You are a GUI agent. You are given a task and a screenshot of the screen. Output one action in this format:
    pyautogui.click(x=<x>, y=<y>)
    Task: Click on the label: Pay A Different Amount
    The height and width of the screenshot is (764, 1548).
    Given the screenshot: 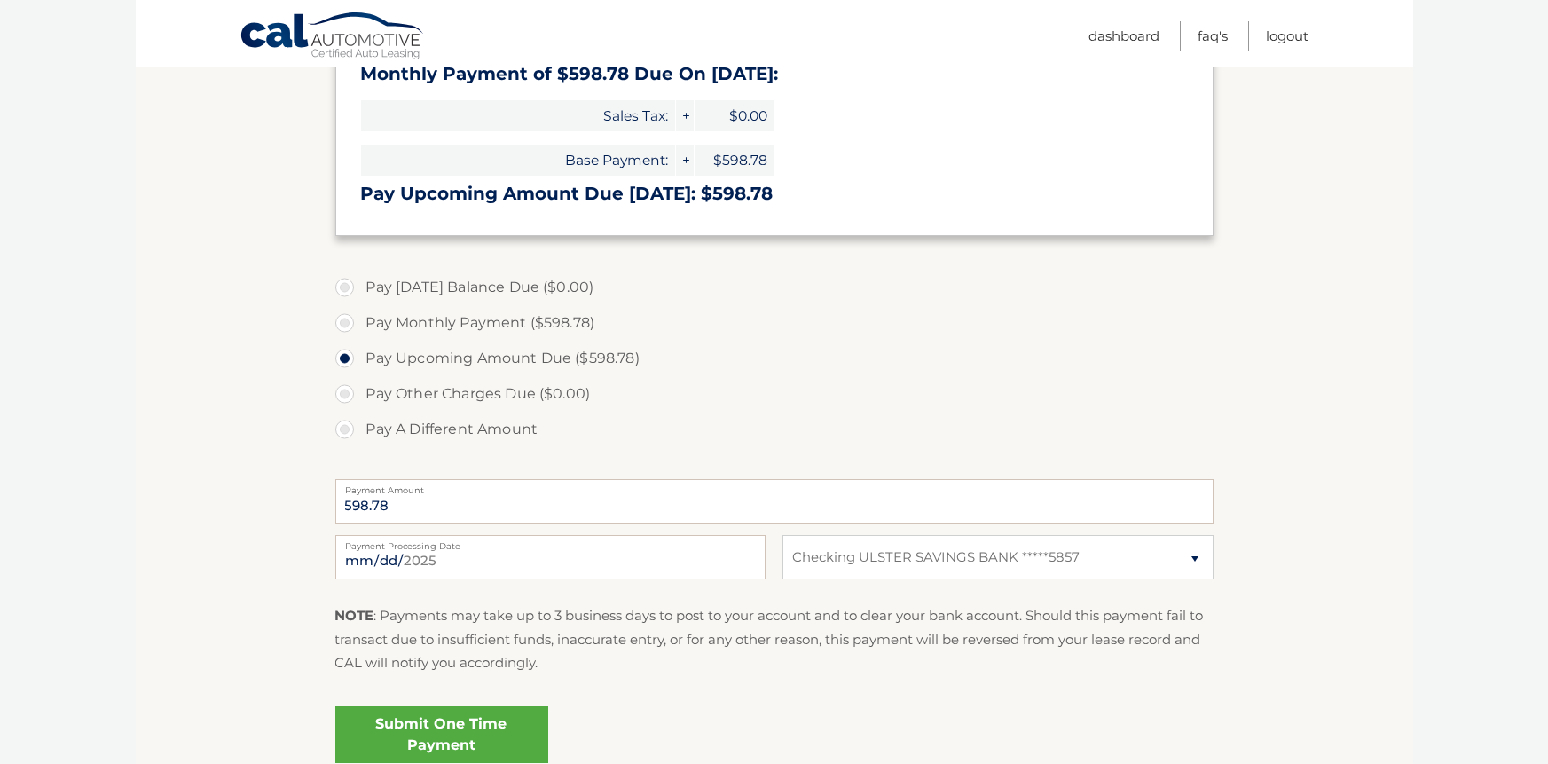 What is the action you would take?
    pyautogui.click(x=774, y=429)
    